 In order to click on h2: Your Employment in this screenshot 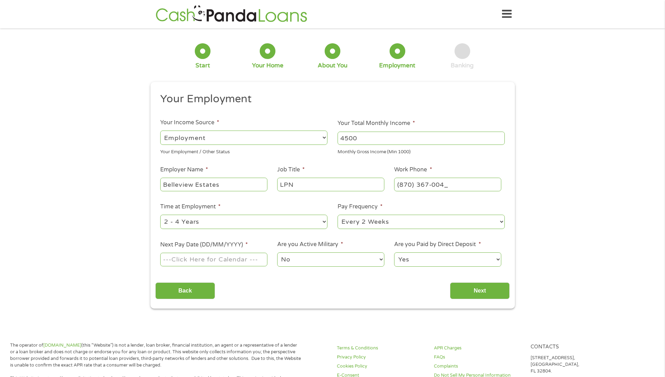, I will do `click(330, 99)`.